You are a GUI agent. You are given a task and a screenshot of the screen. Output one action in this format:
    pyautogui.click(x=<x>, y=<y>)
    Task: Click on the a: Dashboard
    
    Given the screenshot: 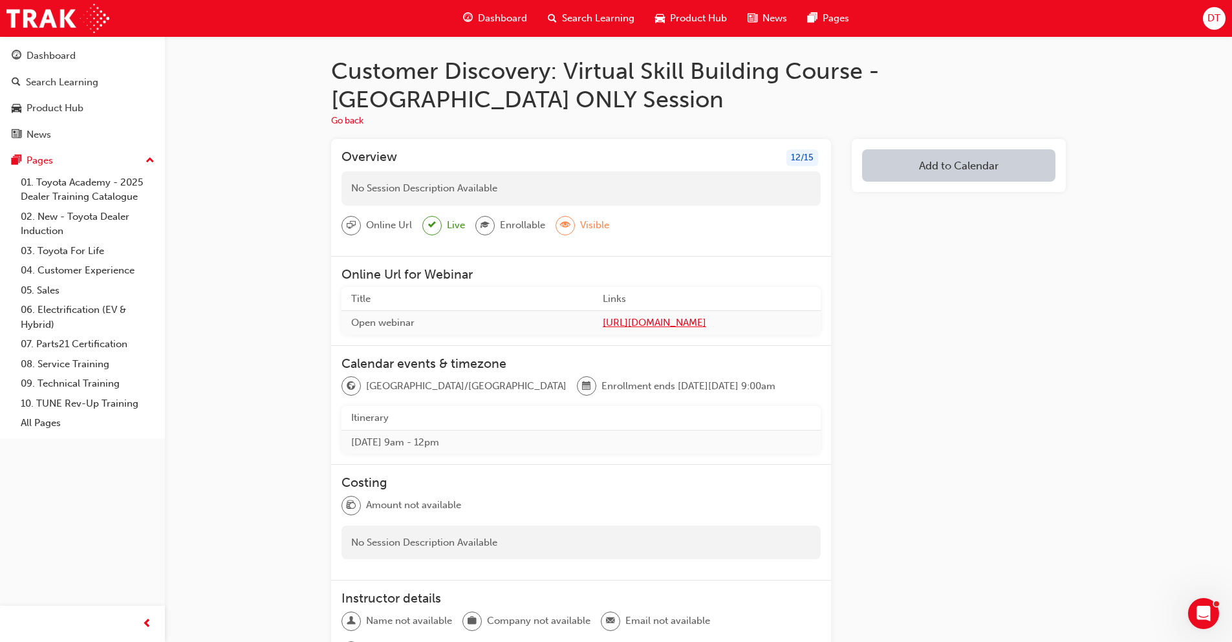 What is the action you would take?
    pyautogui.click(x=82, y=56)
    